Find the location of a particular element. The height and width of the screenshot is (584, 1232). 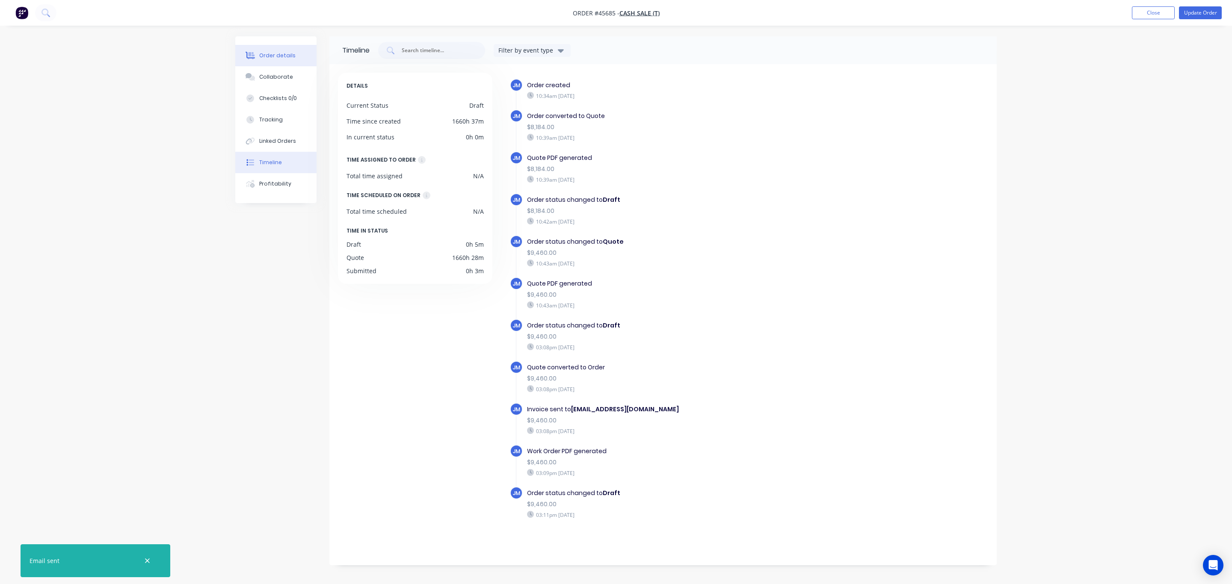

div: Current Status is located at coordinates (367, 105).